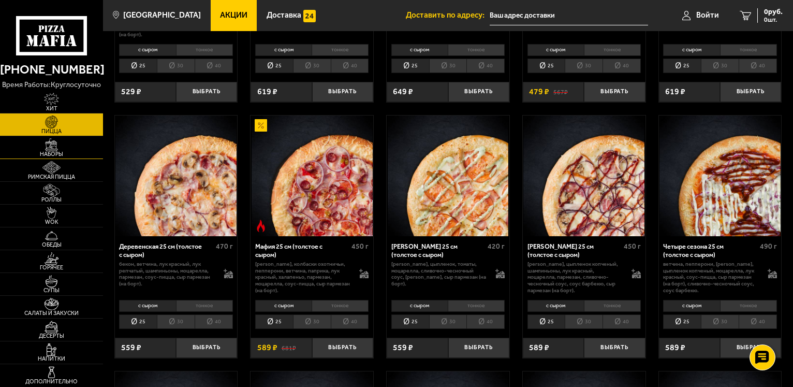 The image size is (793, 387). Describe the element at coordinates (720, 176) in the screenshot. I see `a: Четыре сезона 25 см (толстое с сыром)` at that location.